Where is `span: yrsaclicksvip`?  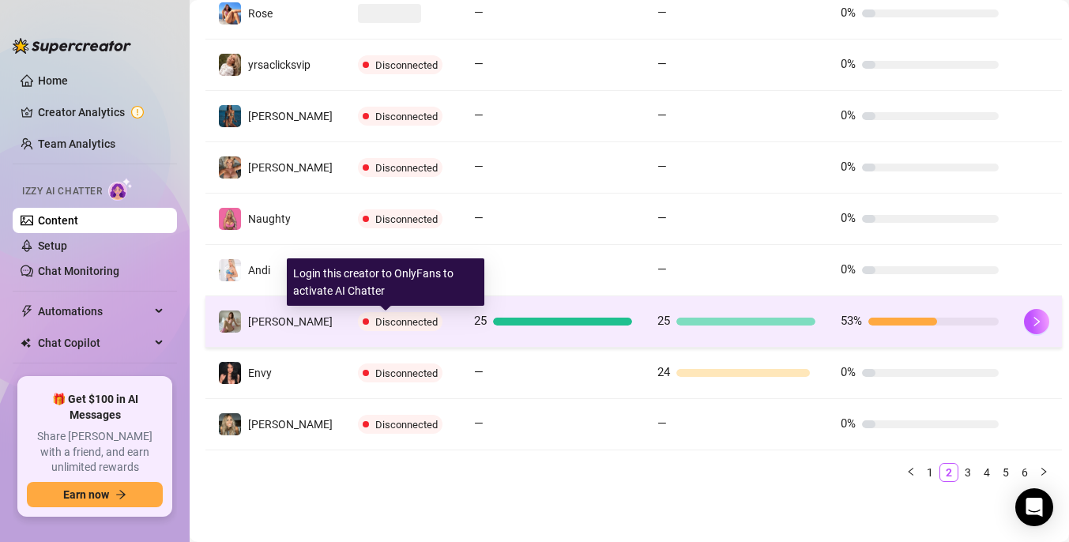
span: yrsaclicksvip is located at coordinates (279, 65).